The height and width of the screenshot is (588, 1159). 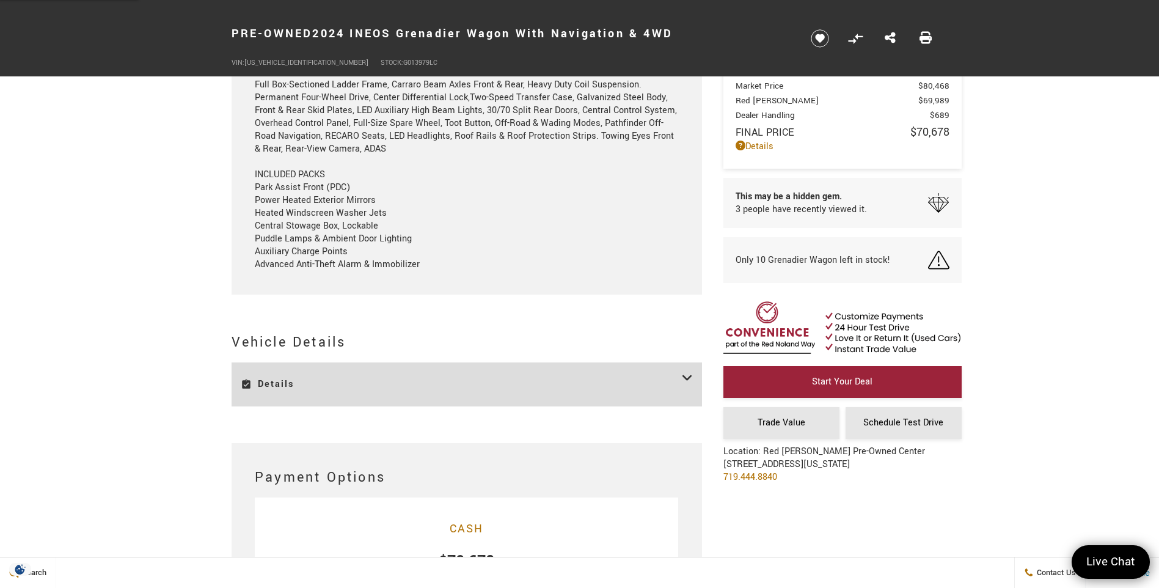 I want to click on span: Final Price, so click(x=823, y=132).